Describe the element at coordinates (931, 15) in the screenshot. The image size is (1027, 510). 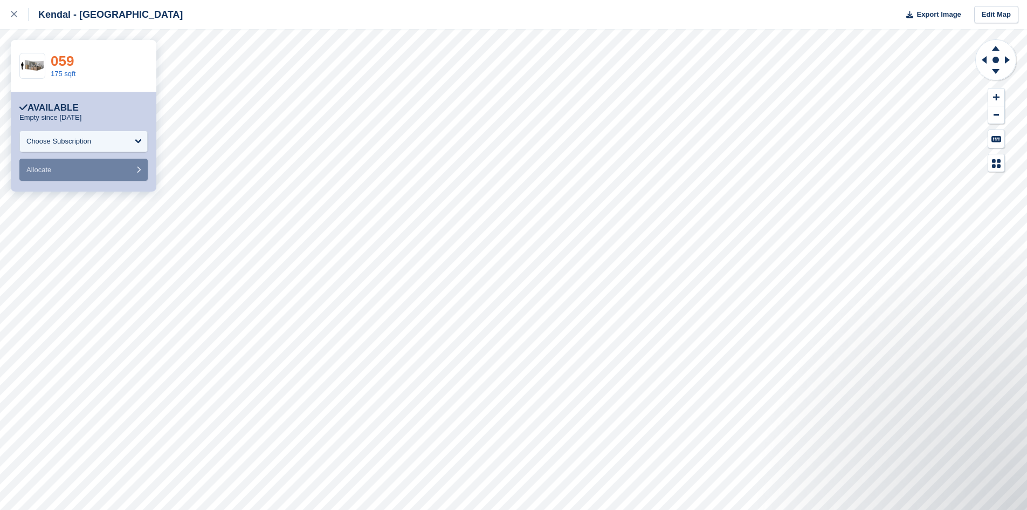
I see `button: Export Image` at that location.